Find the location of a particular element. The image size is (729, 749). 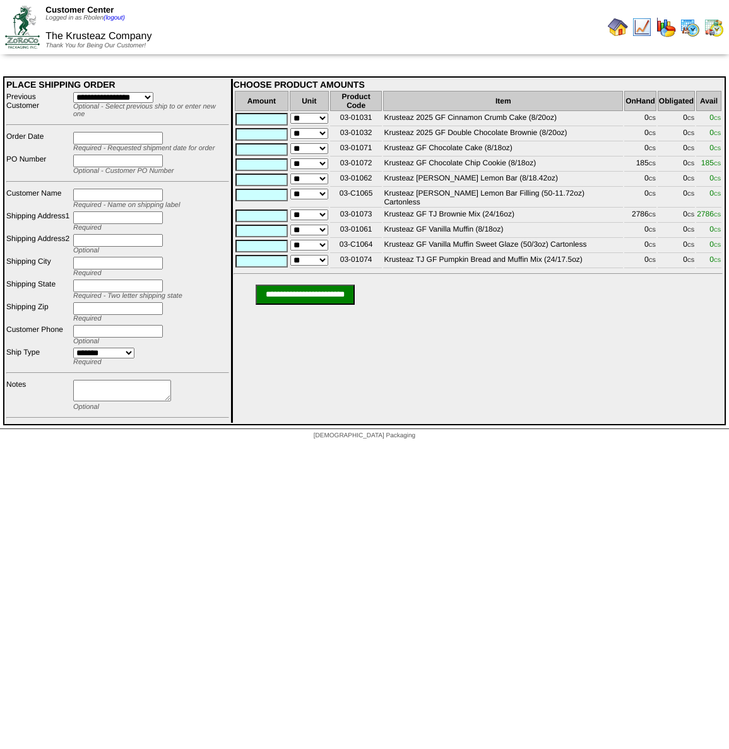

th: Unit is located at coordinates (309, 101).